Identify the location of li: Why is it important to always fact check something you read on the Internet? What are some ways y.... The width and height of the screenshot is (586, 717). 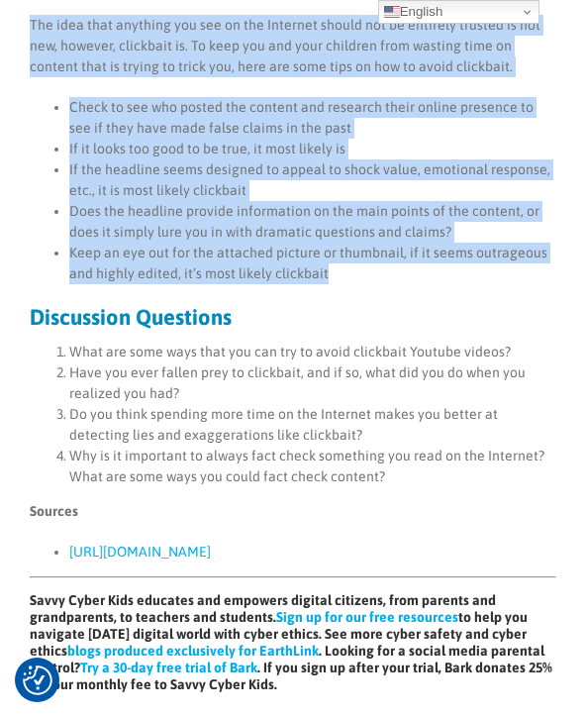
(313, 466).